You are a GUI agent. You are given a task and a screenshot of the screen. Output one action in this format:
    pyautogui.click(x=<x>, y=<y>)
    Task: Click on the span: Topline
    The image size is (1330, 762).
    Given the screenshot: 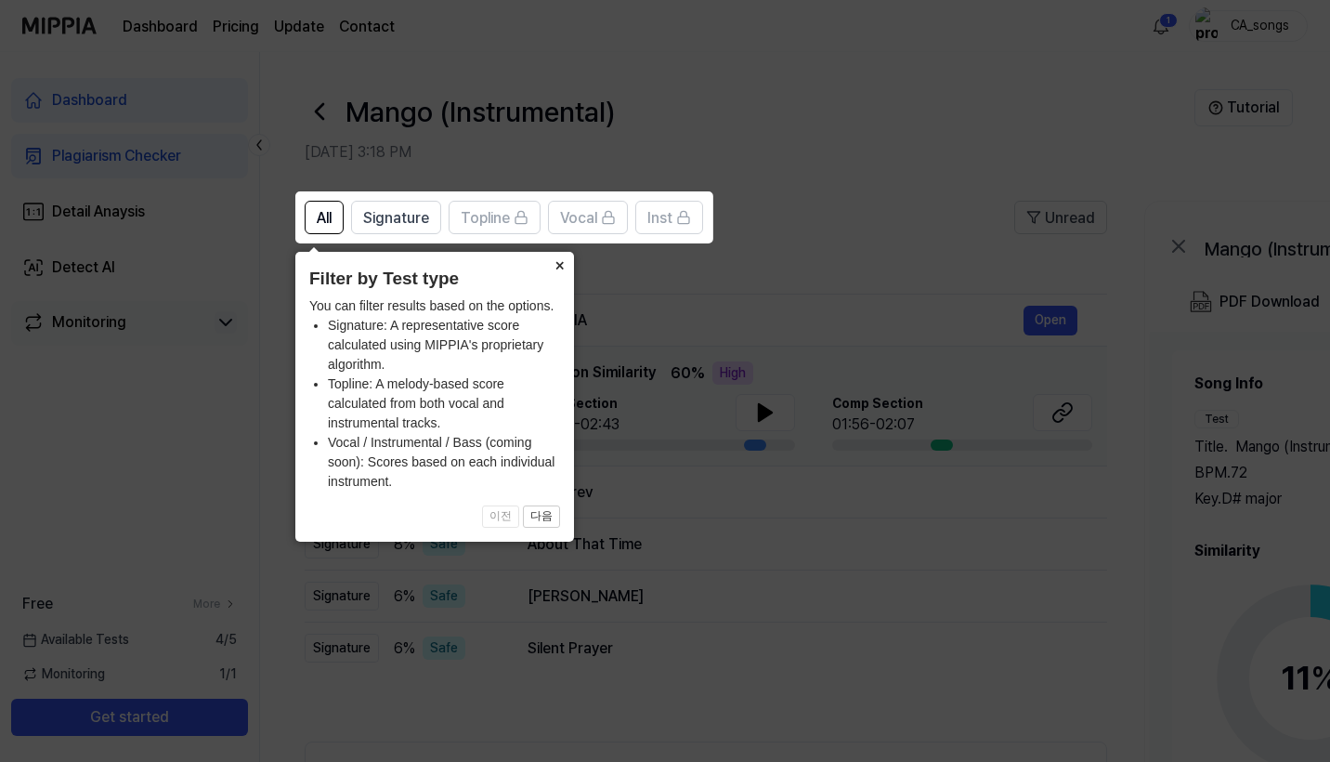 What is the action you would take?
    pyautogui.click(x=485, y=218)
    